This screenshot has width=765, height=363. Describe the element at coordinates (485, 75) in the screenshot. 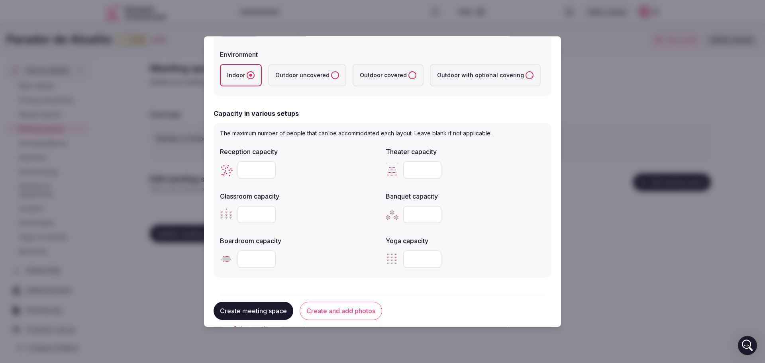

I see `label: Outdoor with optional covering` at that location.